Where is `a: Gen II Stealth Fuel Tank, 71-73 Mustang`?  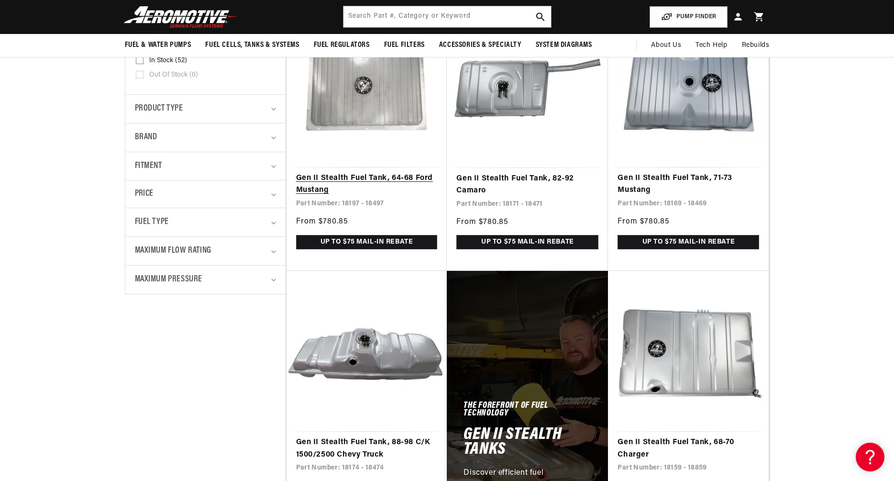
a: Gen II Stealth Fuel Tank, 71-73 Mustang is located at coordinates (688, 184).